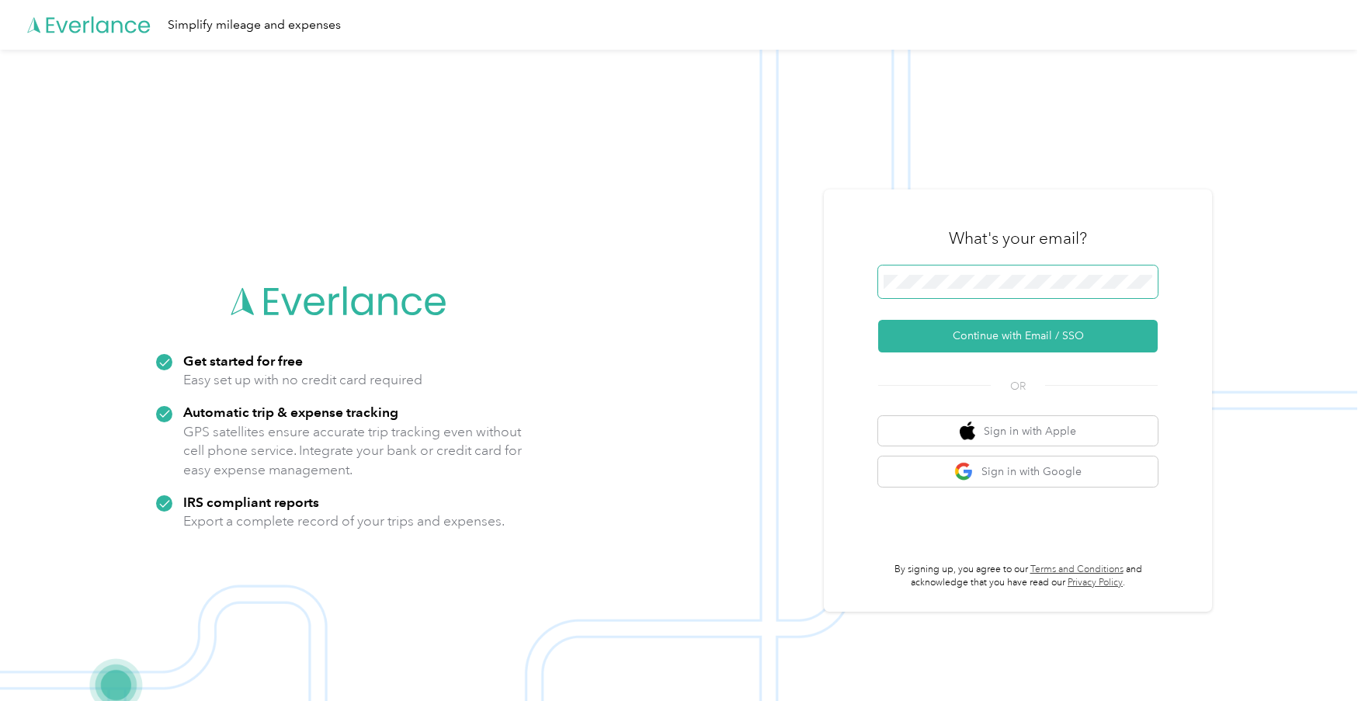 This screenshot has width=1365, height=701. What do you see at coordinates (1018, 238) in the screenshot?
I see `h3: What's your email?` at bounding box center [1018, 238].